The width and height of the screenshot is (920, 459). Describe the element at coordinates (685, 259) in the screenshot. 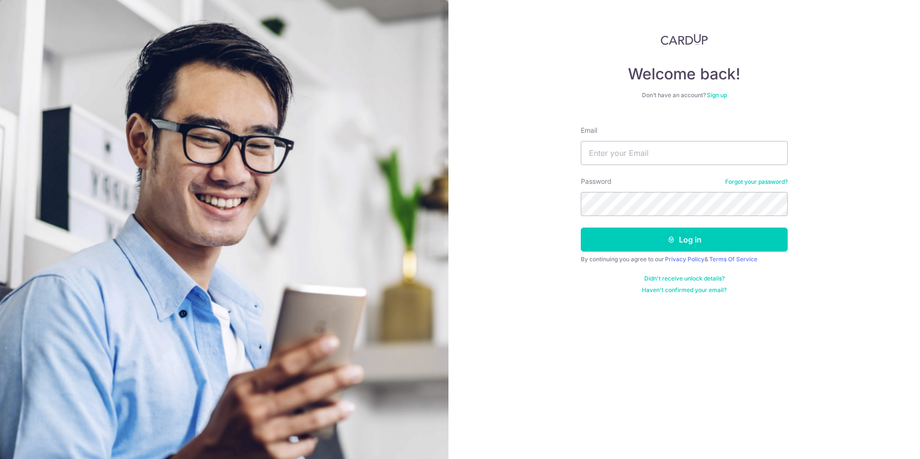

I see `a: Privacy Policy` at that location.